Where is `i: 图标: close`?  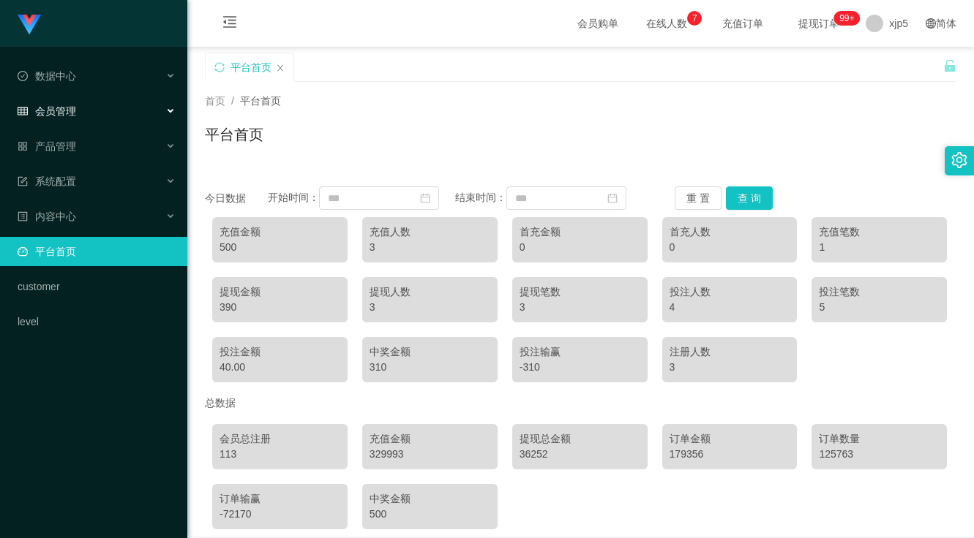
i: 图标: close is located at coordinates (280, 68).